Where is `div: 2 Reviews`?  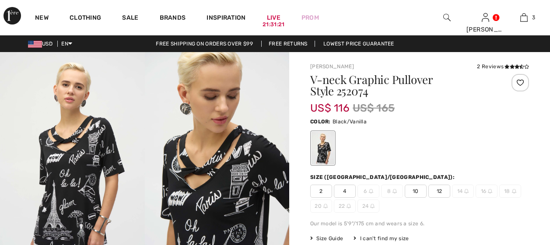
div: 2 Reviews is located at coordinates (502, 66).